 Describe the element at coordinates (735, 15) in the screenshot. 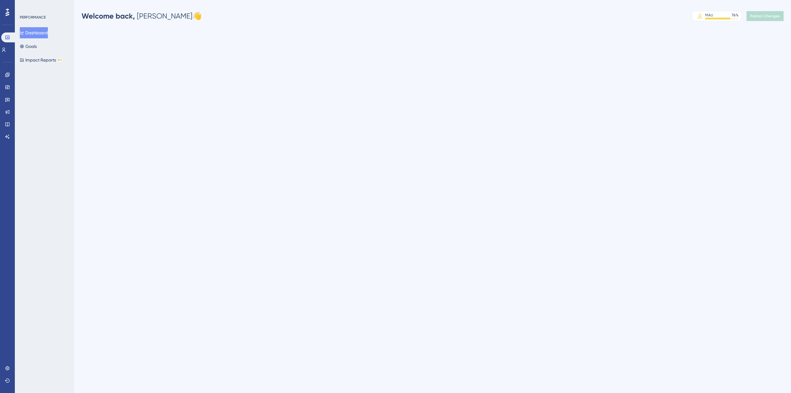

I see `div: 76 %` at that location.